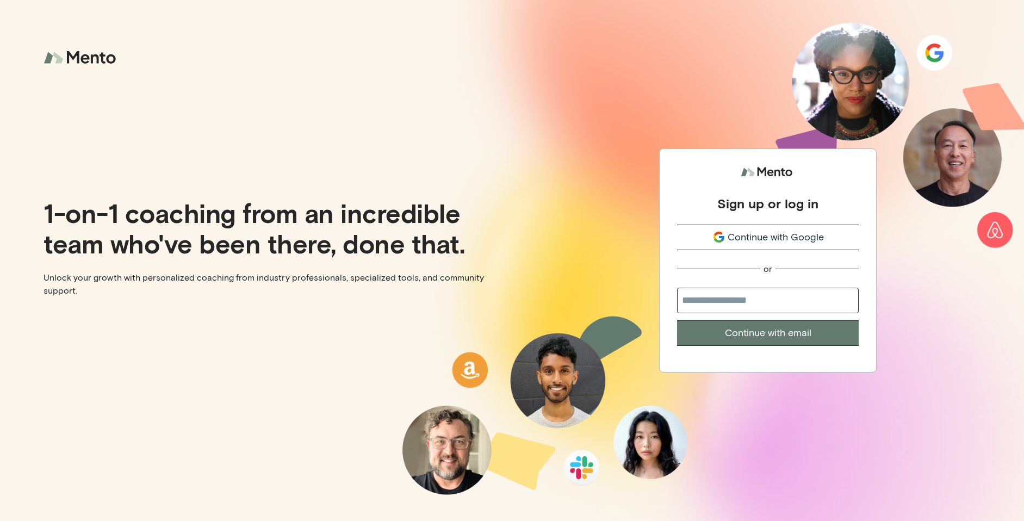  What do you see at coordinates (768, 237) in the screenshot?
I see `button: Continue with Google` at bounding box center [768, 237].